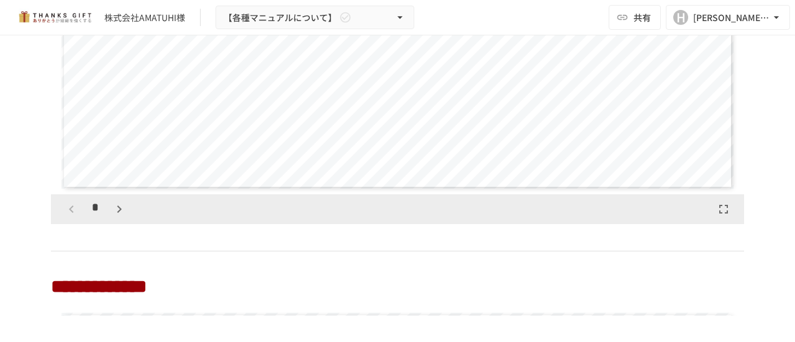 The image size is (795, 342). Describe the element at coordinates (145, 17) in the screenshot. I see `div: 株式会社AMATUHI様` at that location.